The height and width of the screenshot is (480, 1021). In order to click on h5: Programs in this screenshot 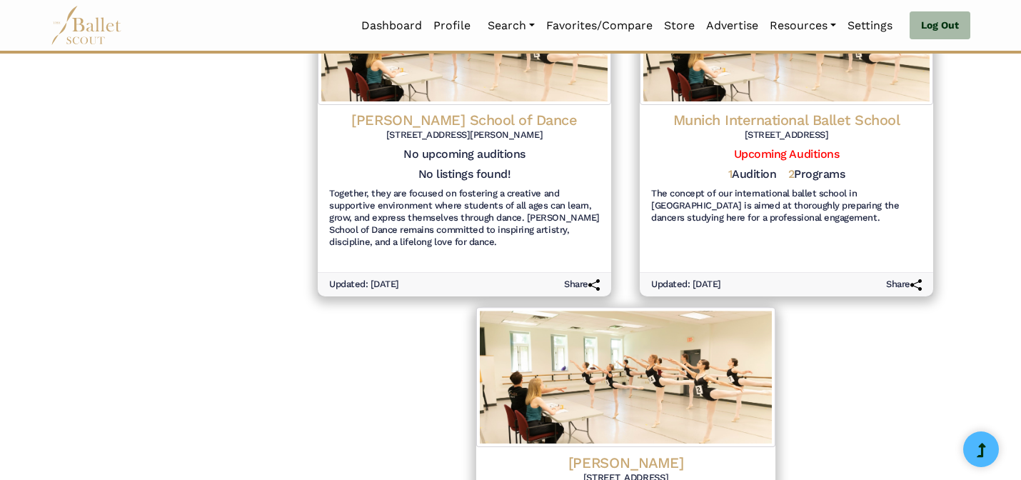, I will do `click(817, 174)`.